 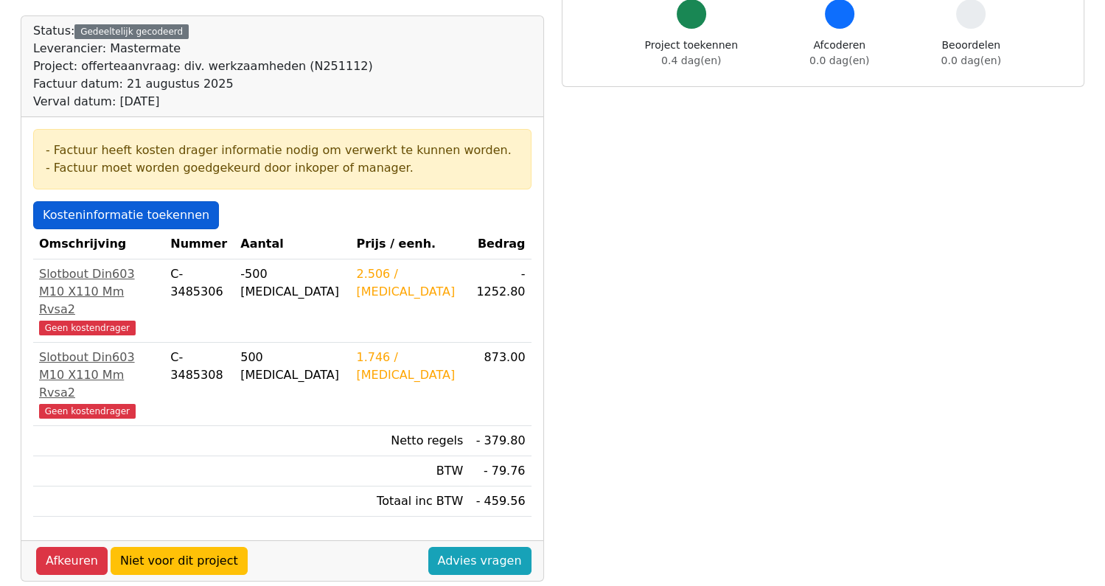 I want to click on th: Omschrijving, so click(x=99, y=244).